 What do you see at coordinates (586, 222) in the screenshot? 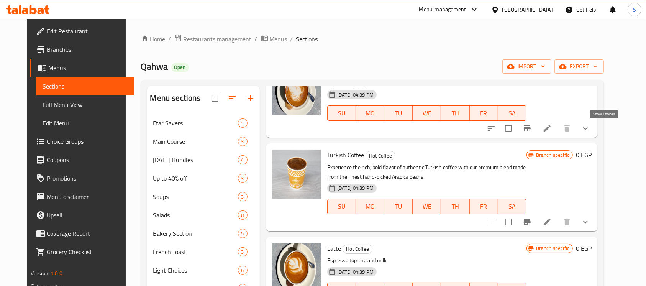
I see `svg: Show Choices` at bounding box center [586, 222].